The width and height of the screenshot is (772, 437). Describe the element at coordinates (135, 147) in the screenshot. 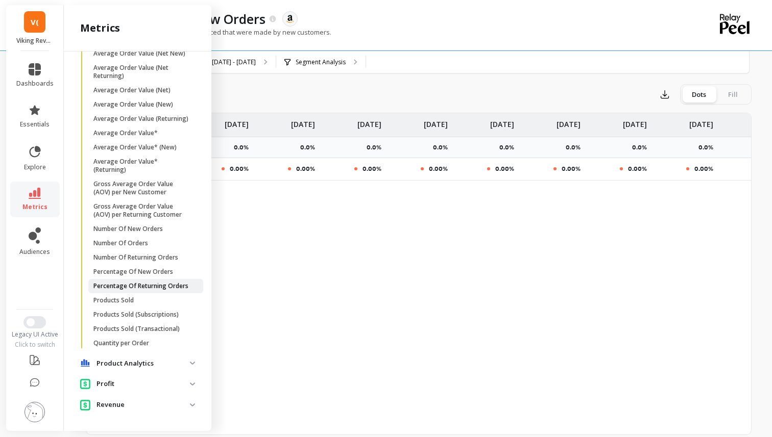

I see `p: Average Order Value* (New)` at that location.